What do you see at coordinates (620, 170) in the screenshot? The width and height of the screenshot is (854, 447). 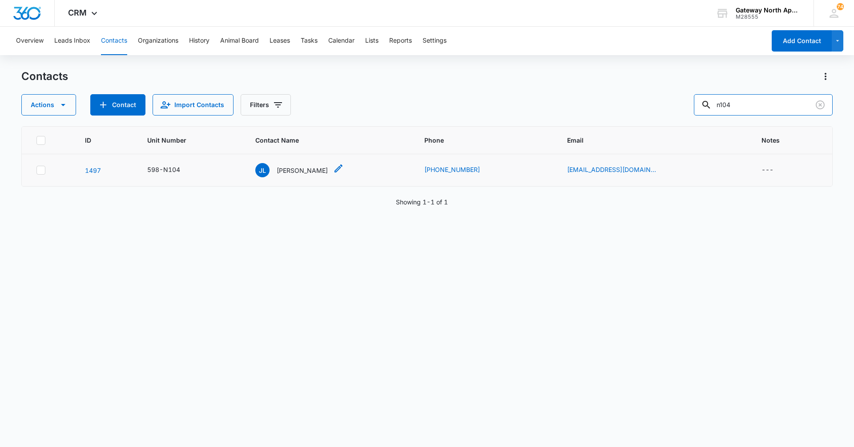 I see `div: Email - jlaporte54@yahoo.com - Select to Edit Field` at bounding box center [620, 170].